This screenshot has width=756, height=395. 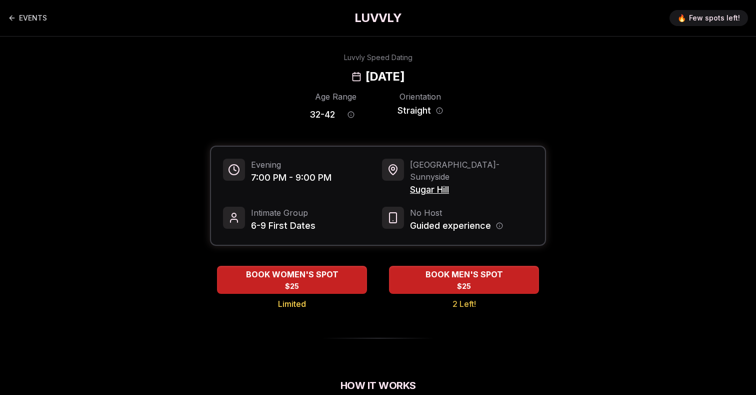 What do you see at coordinates (464, 274) in the screenshot?
I see `span: BOOK MEN'S SPOT` at bounding box center [464, 274].